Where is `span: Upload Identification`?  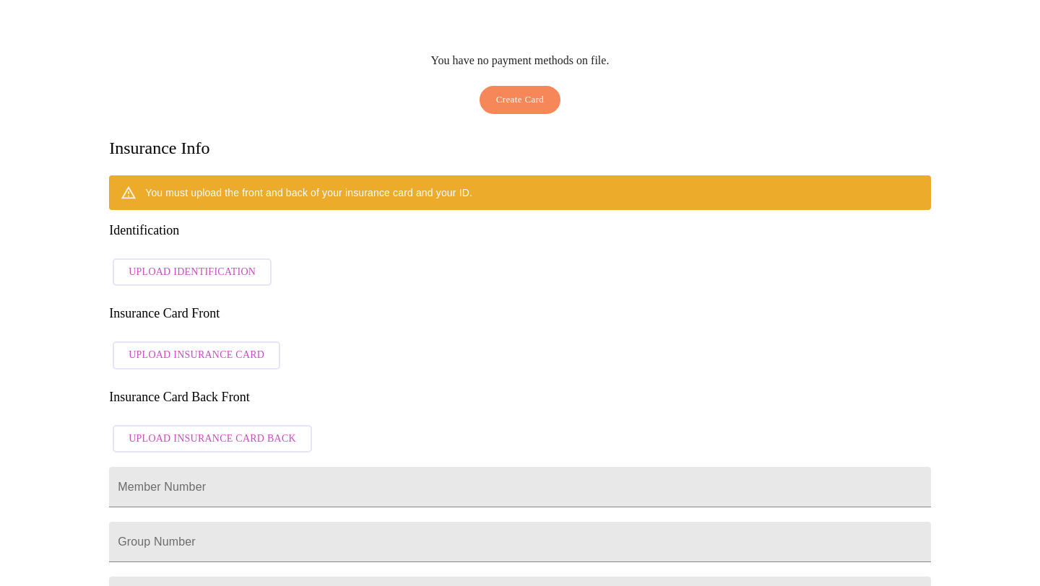 span: Upload Identification is located at coordinates (192, 272).